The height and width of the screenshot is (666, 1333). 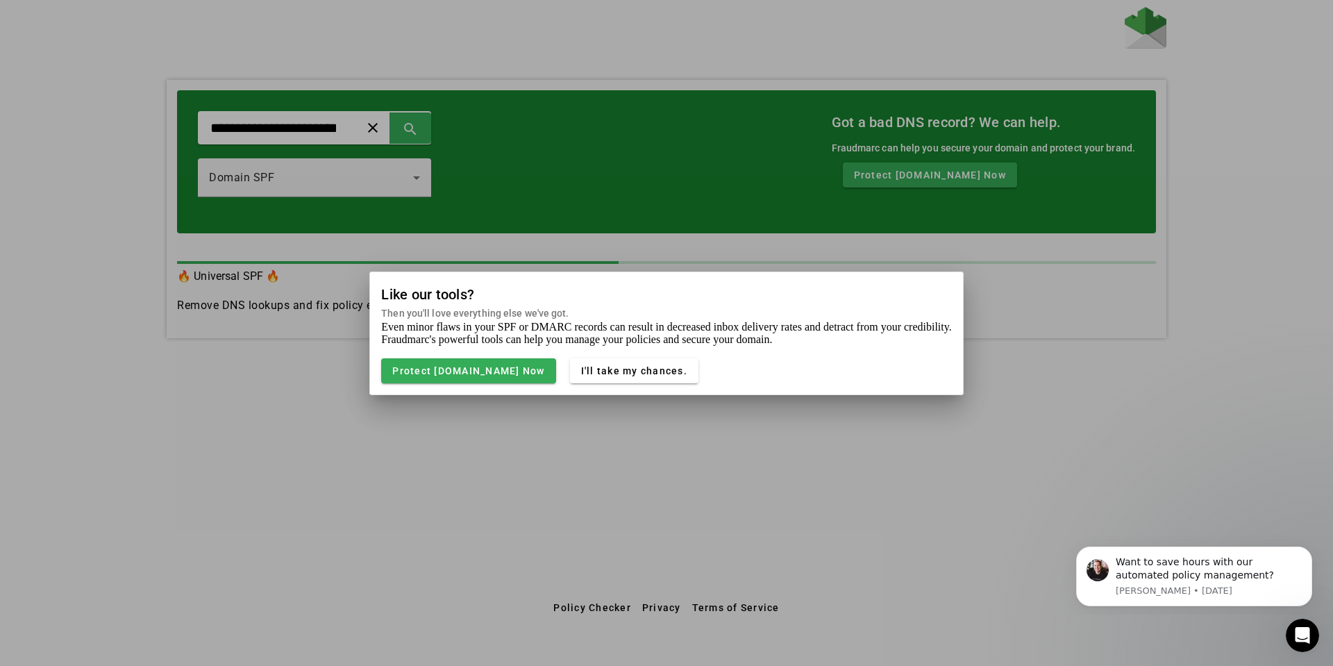 What do you see at coordinates (153, 35) in the screenshot?
I see `div: Want to save hours with our automated policy management?` at bounding box center [153, 35].